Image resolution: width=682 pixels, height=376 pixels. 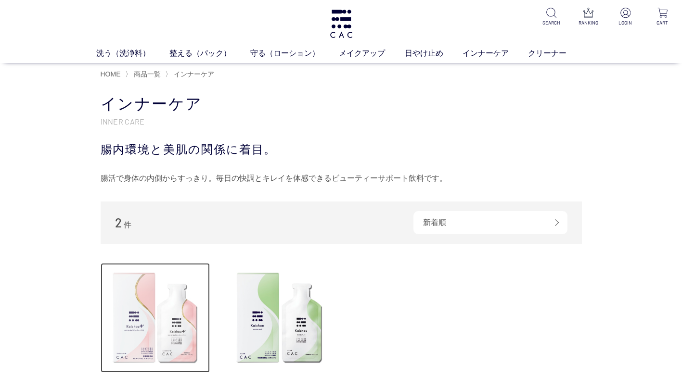 What do you see at coordinates (341, 150) in the screenshot?
I see `div: 腸内環境と美肌の関係に着目。` at bounding box center [341, 150].